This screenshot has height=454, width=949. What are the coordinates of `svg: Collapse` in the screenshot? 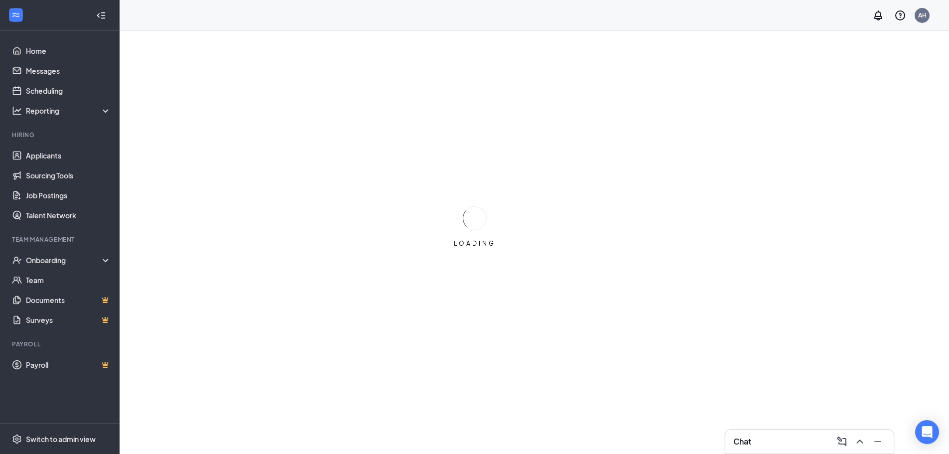 It's located at (101, 15).